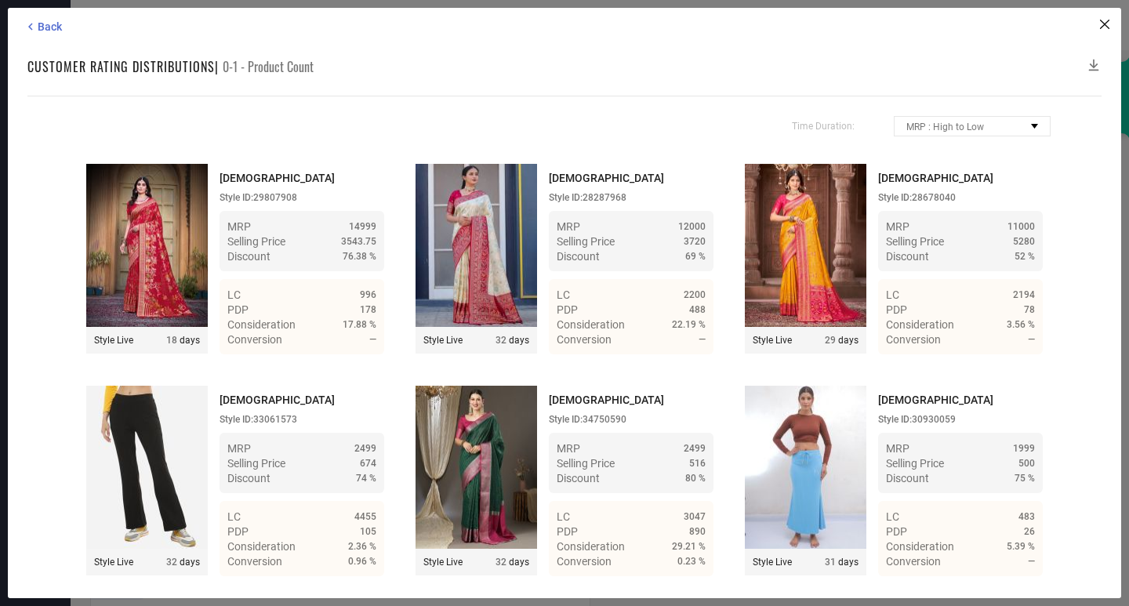 Image resolution: width=1129 pixels, height=606 pixels. Describe the element at coordinates (1020, 546) in the screenshot. I see `span: 5.39 %` at that location.